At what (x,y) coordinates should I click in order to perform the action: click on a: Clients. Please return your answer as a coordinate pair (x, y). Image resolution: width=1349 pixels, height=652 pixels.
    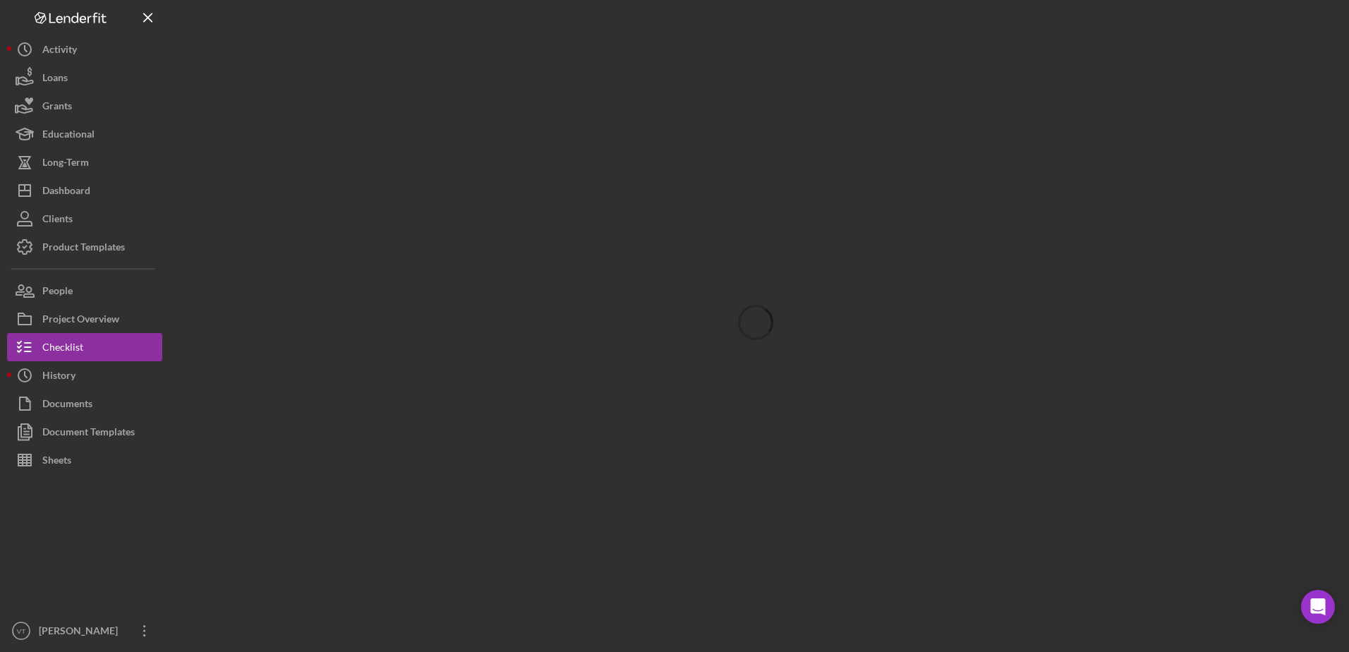
    Looking at the image, I should click on (85, 219).